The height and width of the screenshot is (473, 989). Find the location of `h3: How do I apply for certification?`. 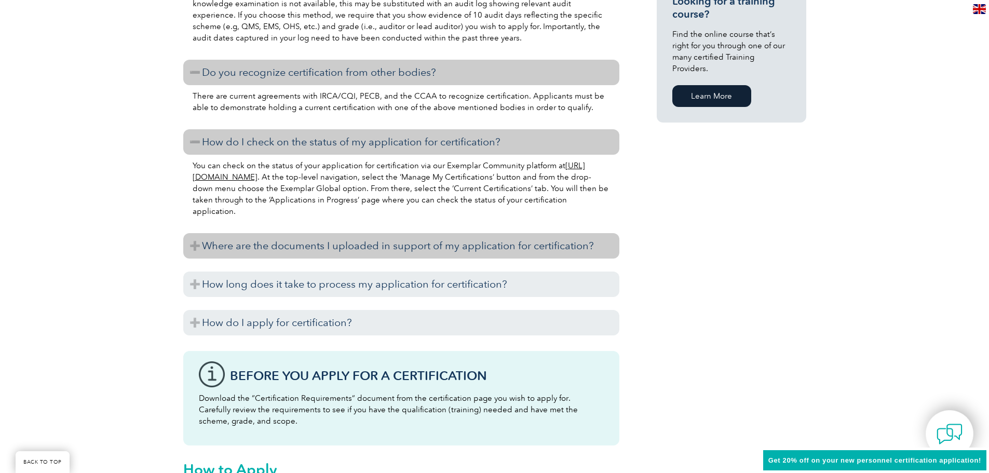

h3: How do I apply for certification? is located at coordinates (401, 322).